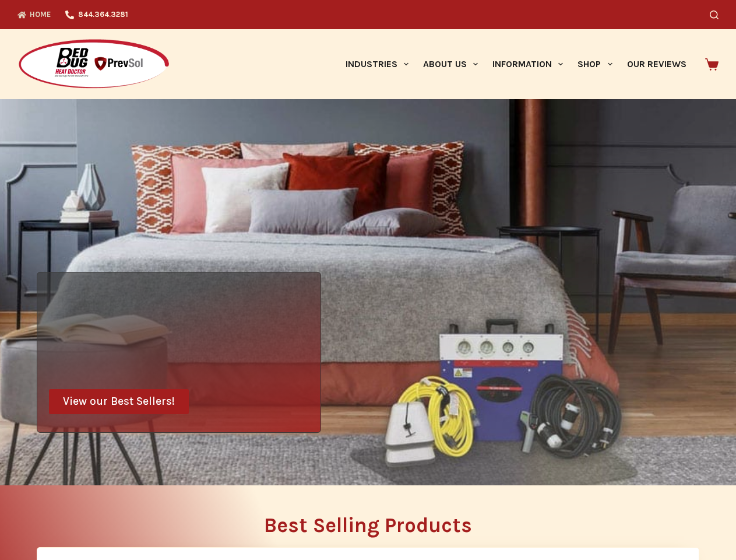 This screenshot has height=560, width=736. What do you see at coordinates (528, 64) in the screenshot?
I see `a: Information` at bounding box center [528, 64].